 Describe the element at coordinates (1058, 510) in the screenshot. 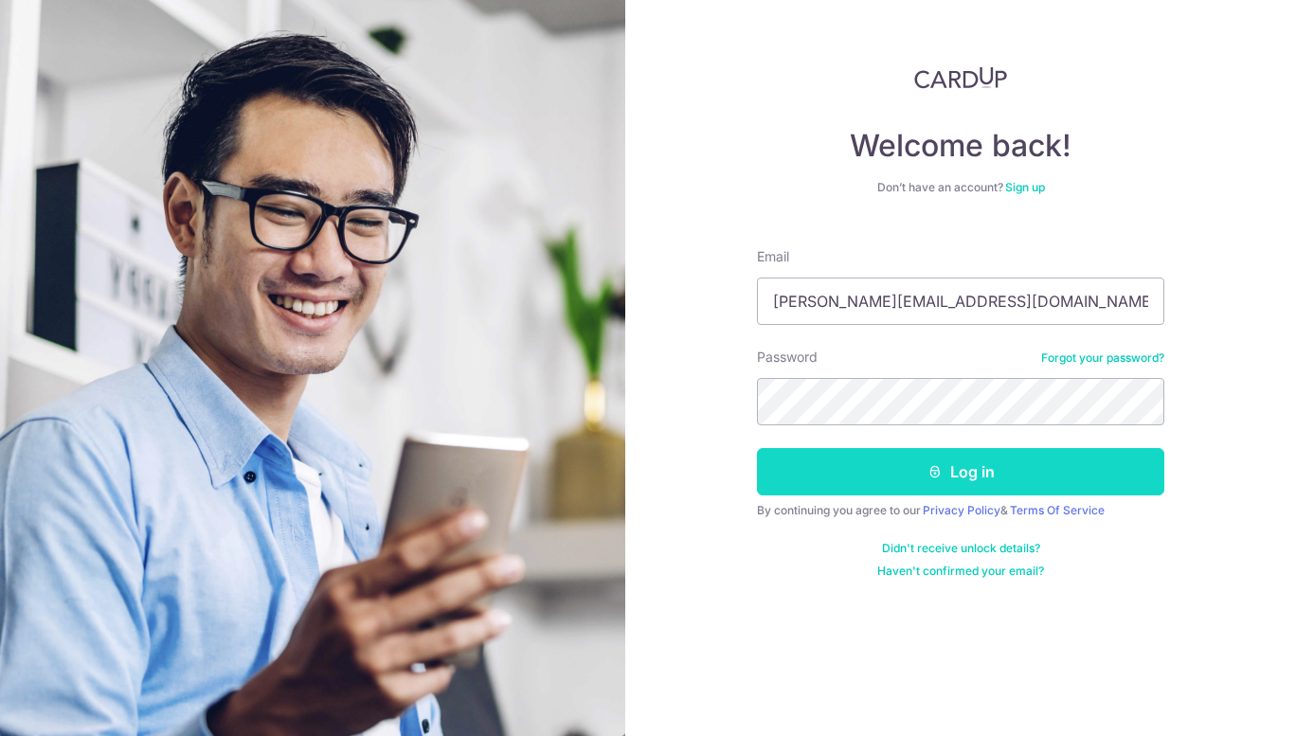

I see `a: Terms Of Service` at that location.